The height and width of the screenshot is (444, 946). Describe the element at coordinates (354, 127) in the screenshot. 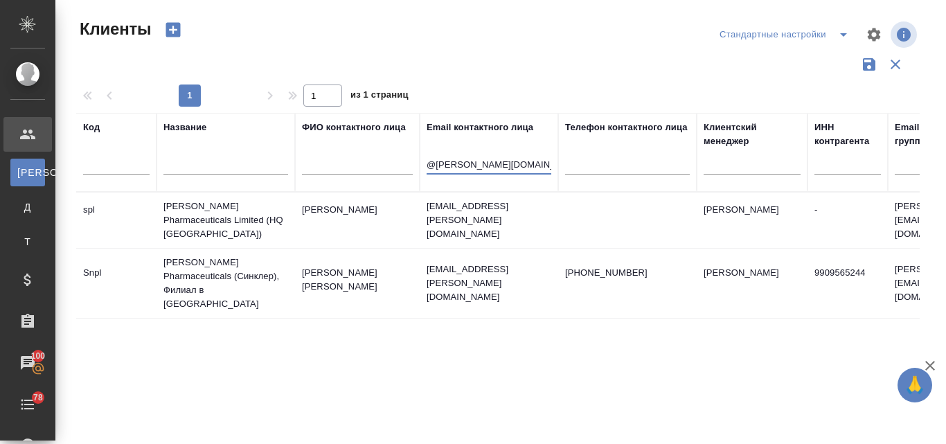

I see `div: ФИО контактного лица` at that location.